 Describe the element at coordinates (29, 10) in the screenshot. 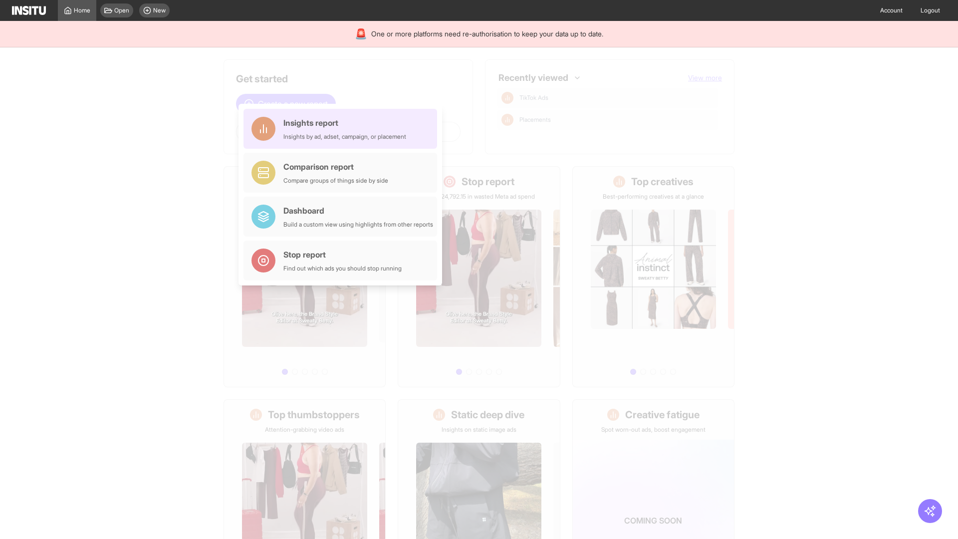

I see `img: Logo` at that location.